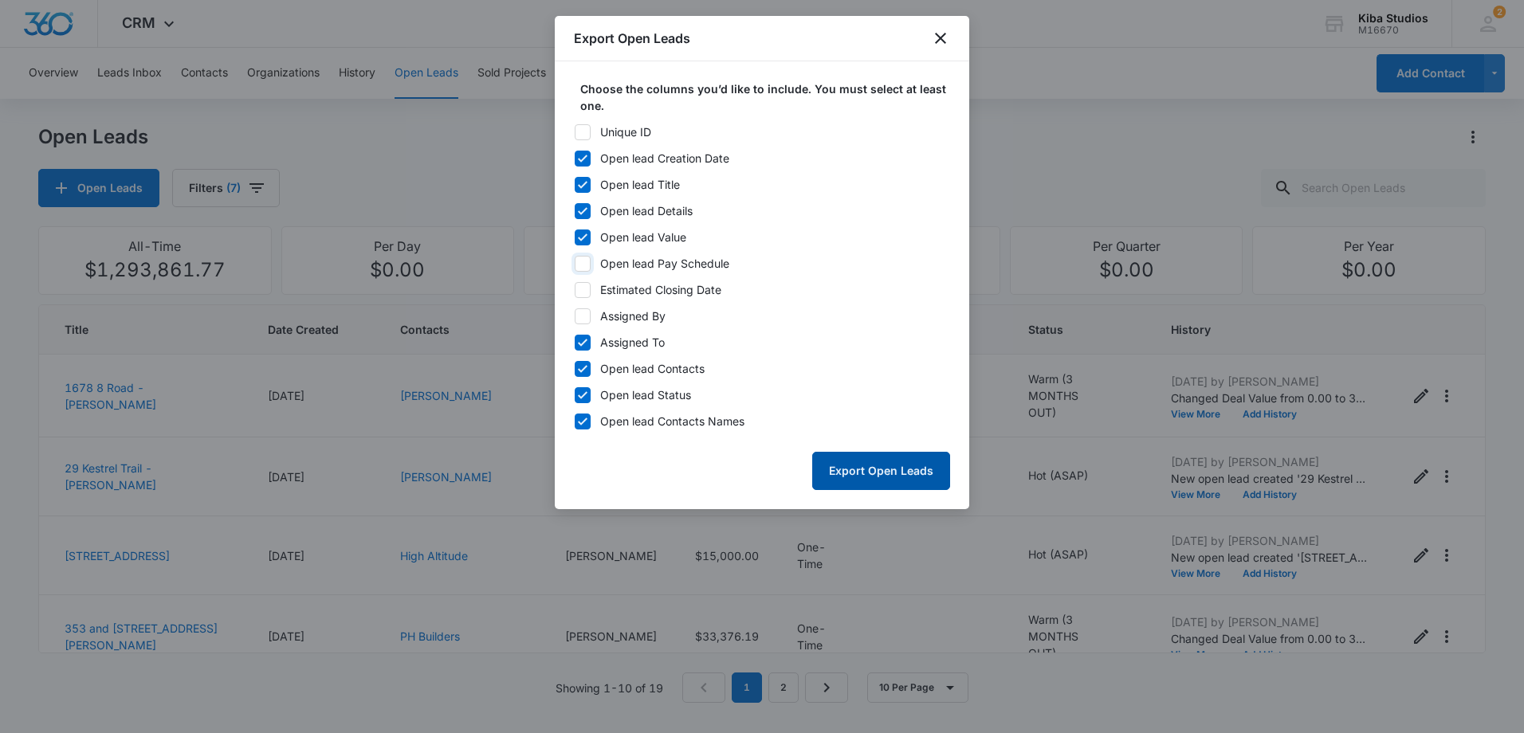 The height and width of the screenshot is (733, 1524). What do you see at coordinates (646, 395) in the screenshot?
I see `div: Open lead Status` at bounding box center [646, 395].